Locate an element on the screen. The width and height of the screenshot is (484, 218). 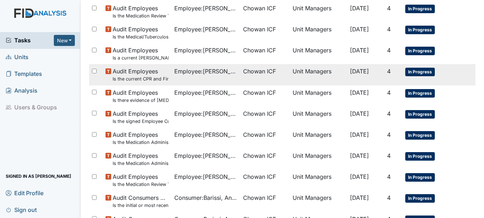
span: Sign out is located at coordinates (21, 210).